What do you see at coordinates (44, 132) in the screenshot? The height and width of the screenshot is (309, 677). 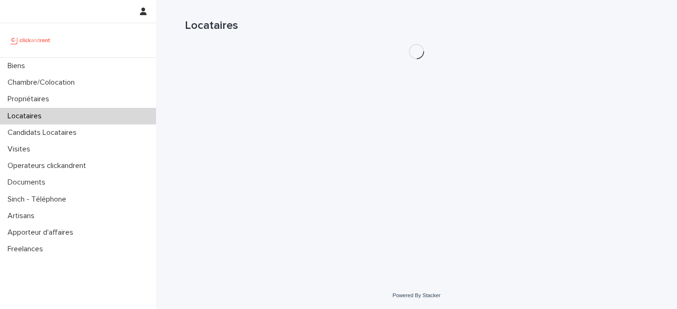 I see `p: Candidats Locataires` at bounding box center [44, 132].